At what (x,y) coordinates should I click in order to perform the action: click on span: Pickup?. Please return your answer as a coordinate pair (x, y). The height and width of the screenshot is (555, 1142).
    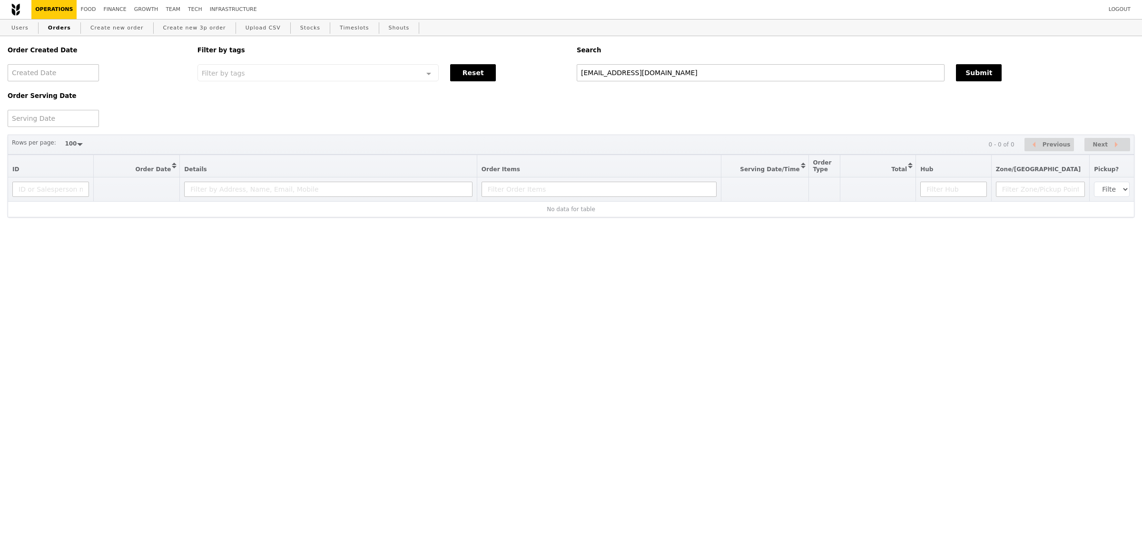
    Looking at the image, I should click on (1107, 169).